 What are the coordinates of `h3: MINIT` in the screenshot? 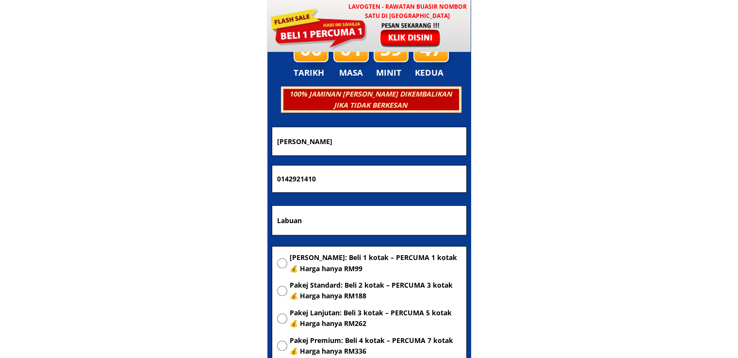 It's located at (391, 73).